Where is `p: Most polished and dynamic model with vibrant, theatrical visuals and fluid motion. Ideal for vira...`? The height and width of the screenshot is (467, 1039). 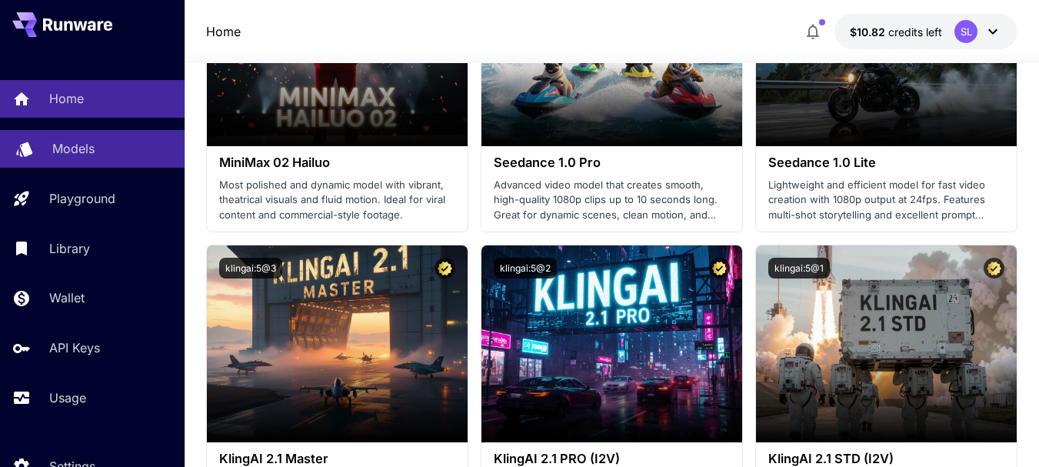 p: Most polished and dynamic model with vibrant, theatrical visuals and fluid motion. Ideal for vira... is located at coordinates (337, 200).